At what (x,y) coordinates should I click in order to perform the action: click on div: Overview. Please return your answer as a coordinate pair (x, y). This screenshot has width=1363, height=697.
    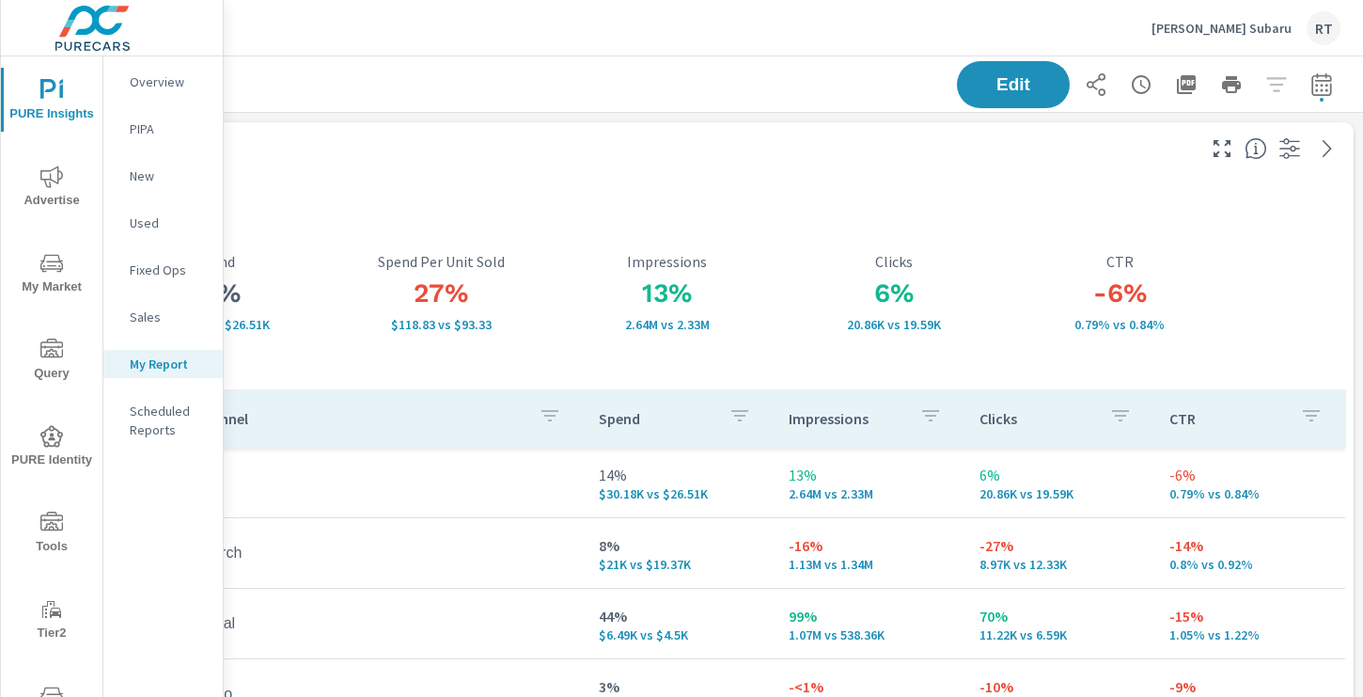
    Looking at the image, I should click on (163, 82).